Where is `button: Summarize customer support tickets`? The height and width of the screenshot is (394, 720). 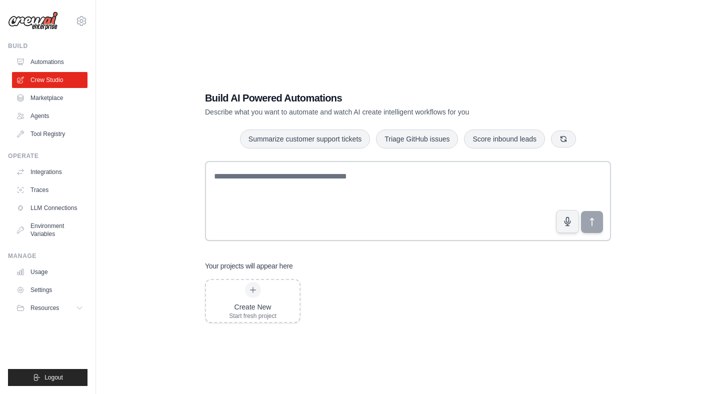 button: Summarize customer support tickets is located at coordinates (305, 139).